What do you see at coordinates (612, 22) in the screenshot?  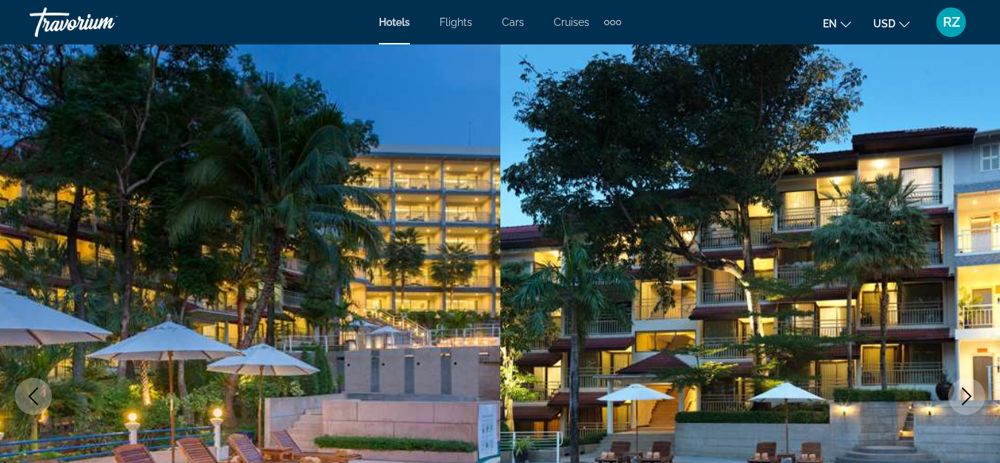 I see `button: Extra navigation items` at bounding box center [612, 22].